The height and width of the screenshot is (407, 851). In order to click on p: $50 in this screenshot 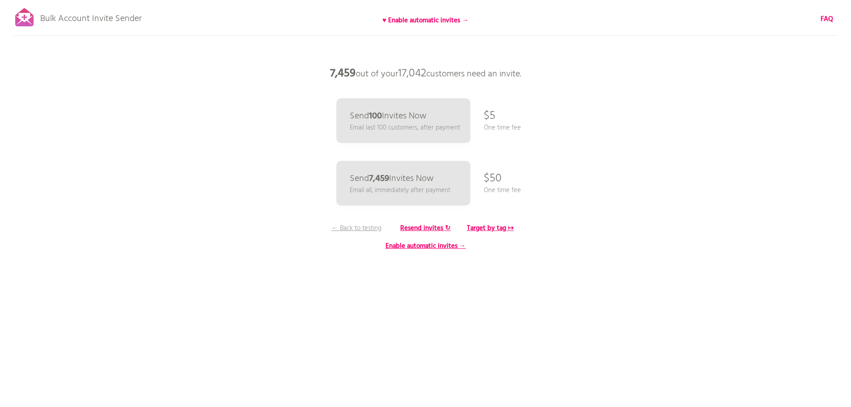, I will do `click(493, 179)`.